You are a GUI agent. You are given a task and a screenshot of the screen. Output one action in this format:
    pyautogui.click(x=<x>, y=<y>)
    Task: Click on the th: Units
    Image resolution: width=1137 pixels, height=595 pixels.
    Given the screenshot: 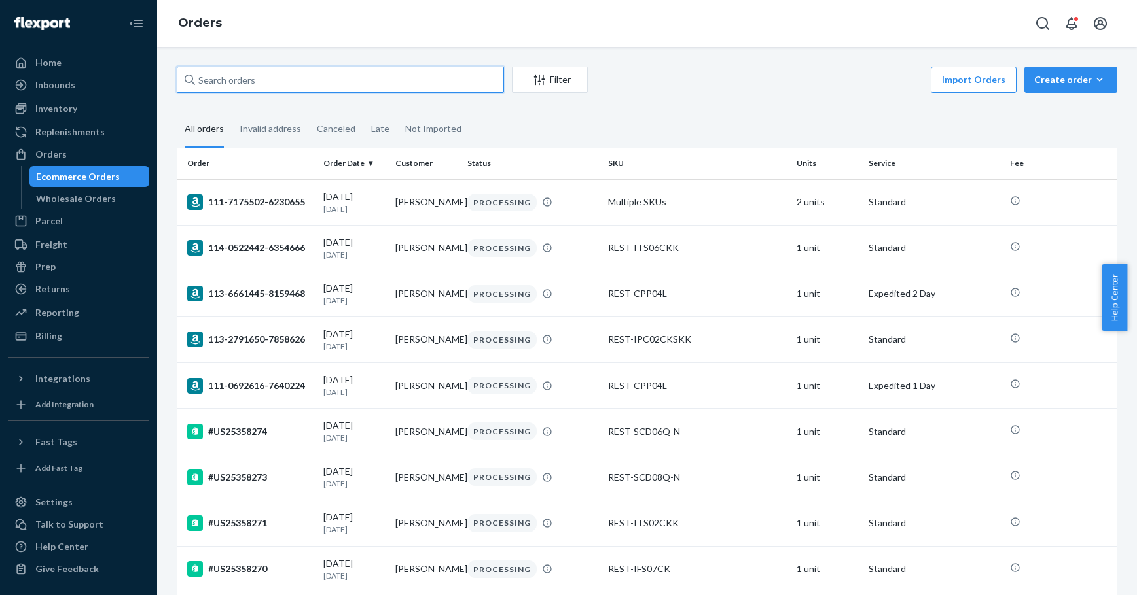 What is the action you would take?
    pyautogui.click(x=827, y=164)
    